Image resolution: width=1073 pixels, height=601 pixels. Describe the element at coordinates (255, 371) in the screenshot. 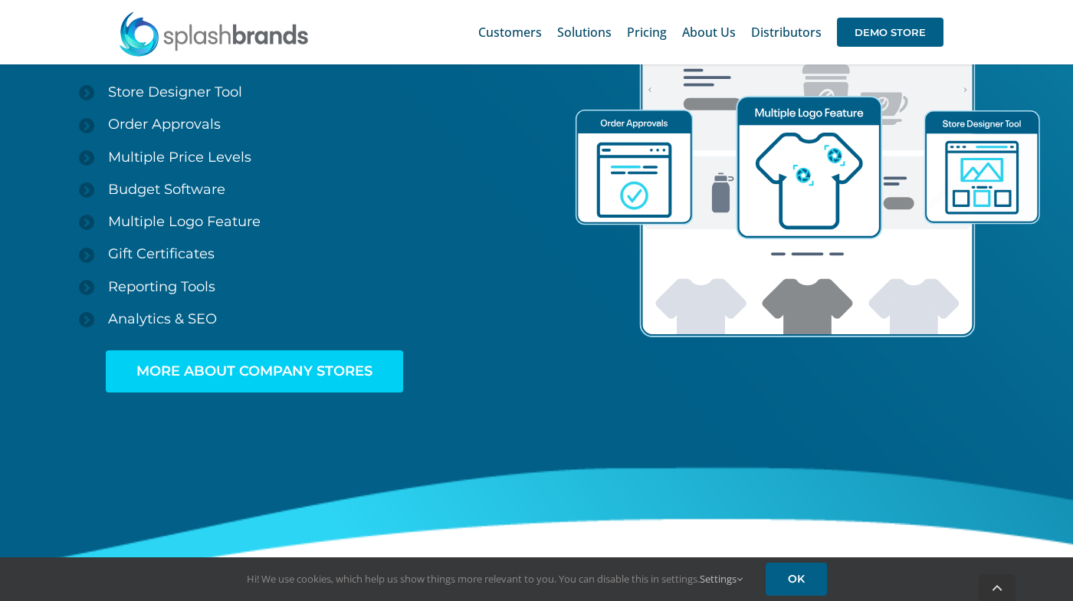

I see `a: MORE ABOUT COMPANY STORES` at that location.